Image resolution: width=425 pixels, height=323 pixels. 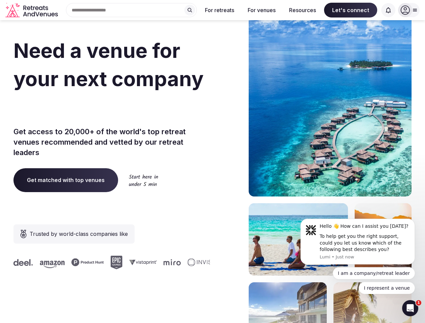 What do you see at coordinates (112, 142) in the screenshot?
I see `p: Get access to 20,000+ of the world's top retreat venues recommended and vetted by our retreat lea...` at bounding box center [112, 142].